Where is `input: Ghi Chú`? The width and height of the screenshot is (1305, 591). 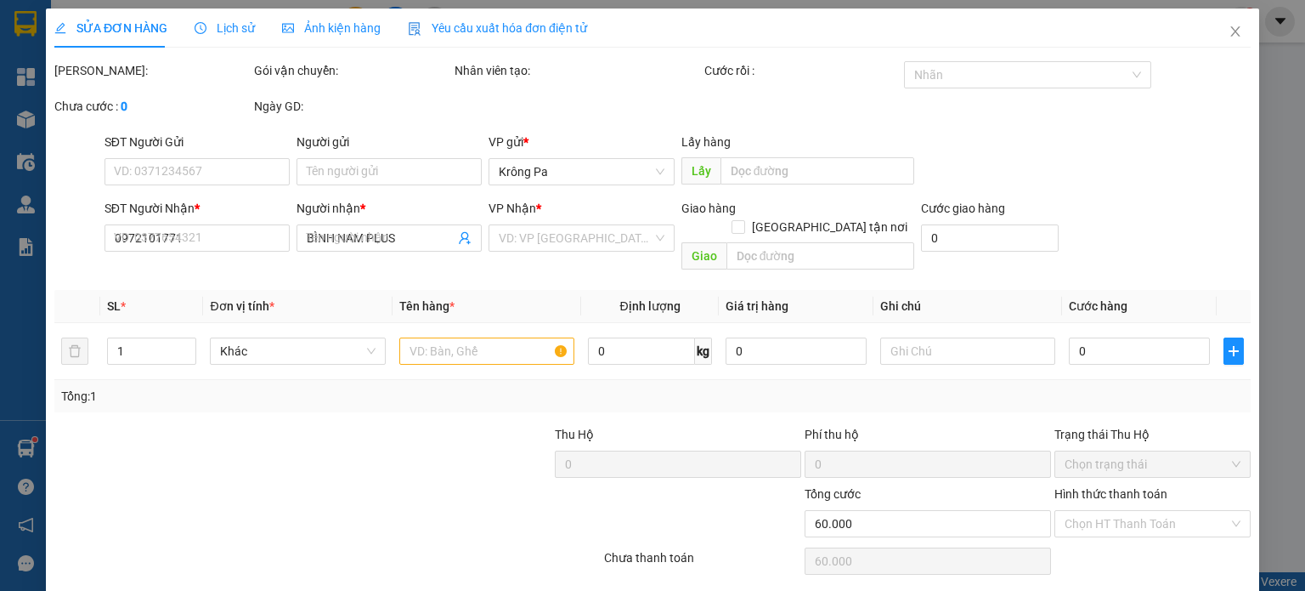
input: Ghi Chú is located at coordinates (968, 351).